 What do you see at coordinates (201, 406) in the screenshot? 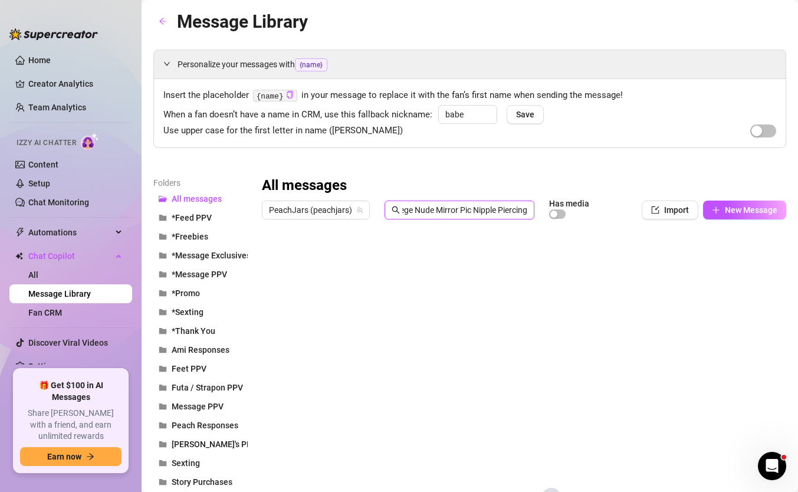
I see `button: Message PPV` at bounding box center [201, 406].